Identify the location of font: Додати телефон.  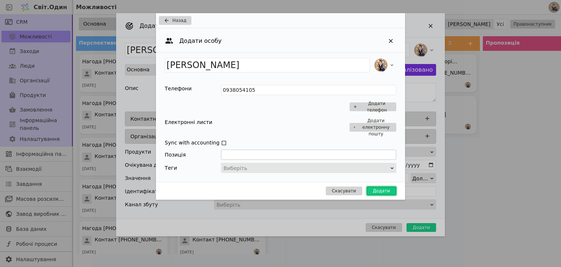
(377, 107).